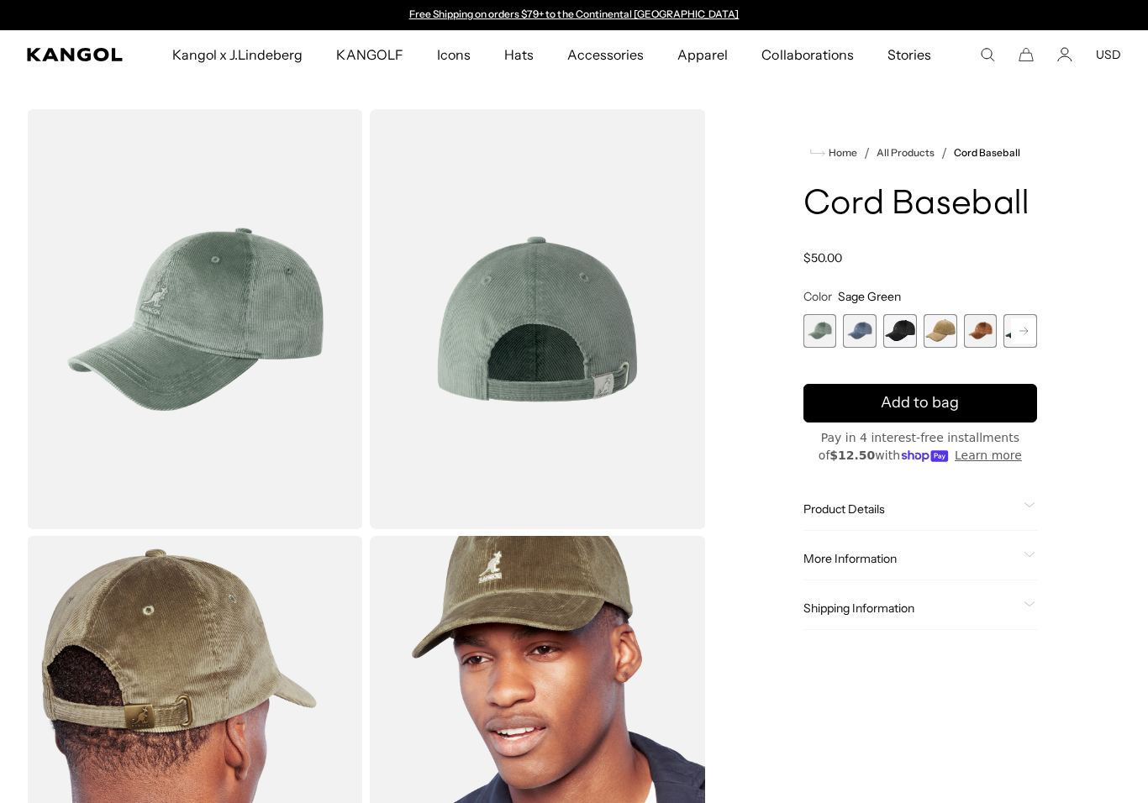 The image size is (1148, 803). I want to click on label: Wood, so click(980, 331).